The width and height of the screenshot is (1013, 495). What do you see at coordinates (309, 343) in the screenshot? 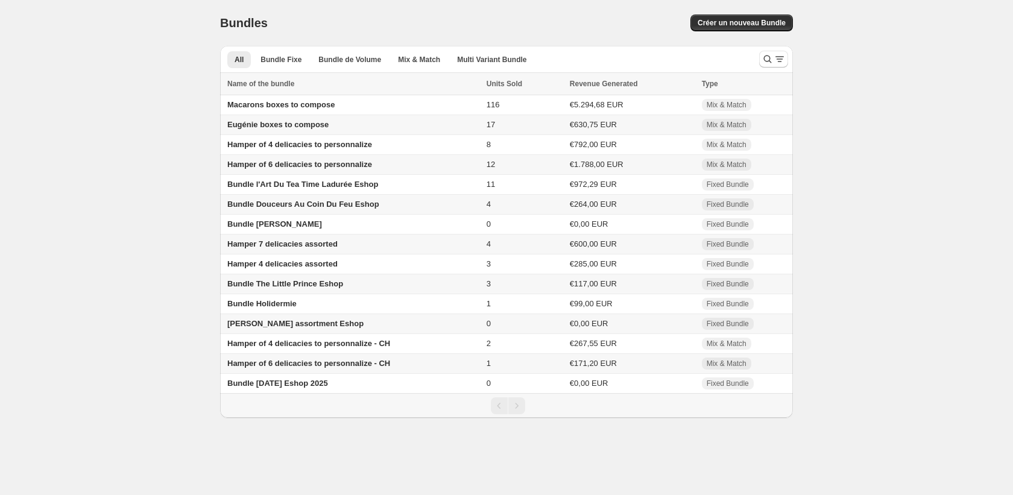
I see `span: Hamper of 4 delicacies to personnalize - CH` at bounding box center [309, 343].